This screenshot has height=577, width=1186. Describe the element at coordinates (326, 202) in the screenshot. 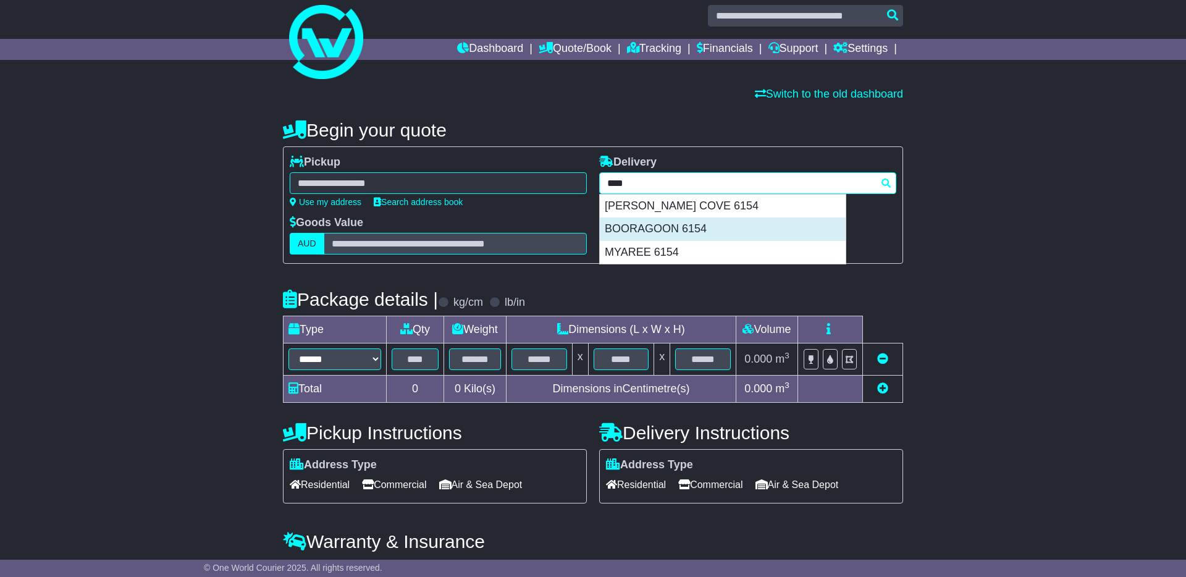

I see `a: Use my address` at that location.